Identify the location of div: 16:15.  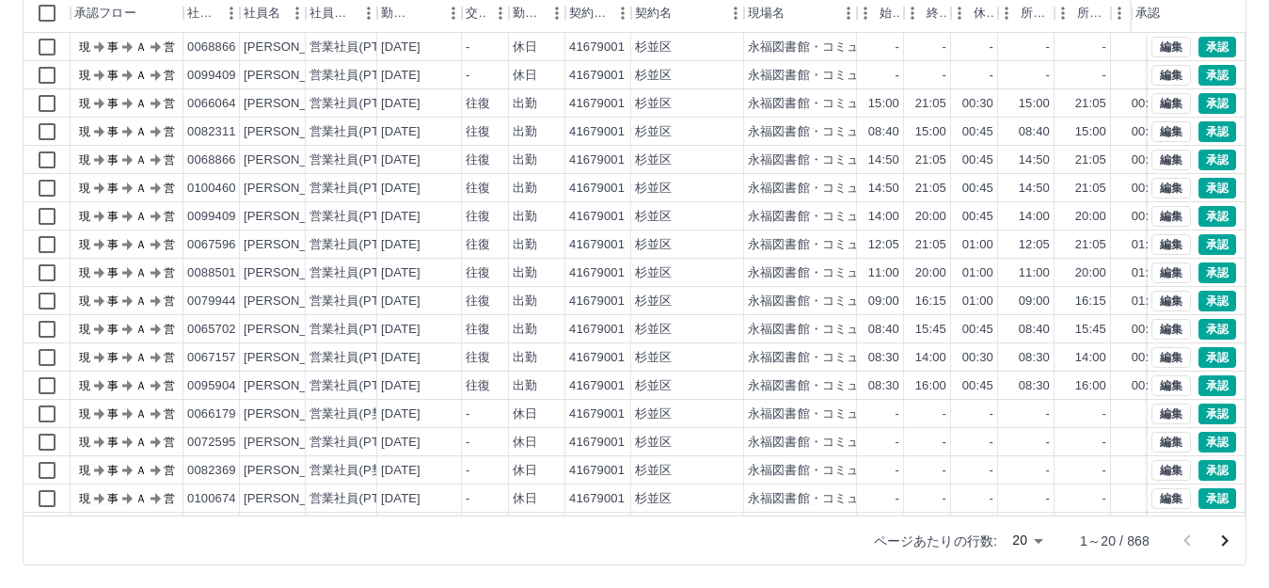
(1091, 301).